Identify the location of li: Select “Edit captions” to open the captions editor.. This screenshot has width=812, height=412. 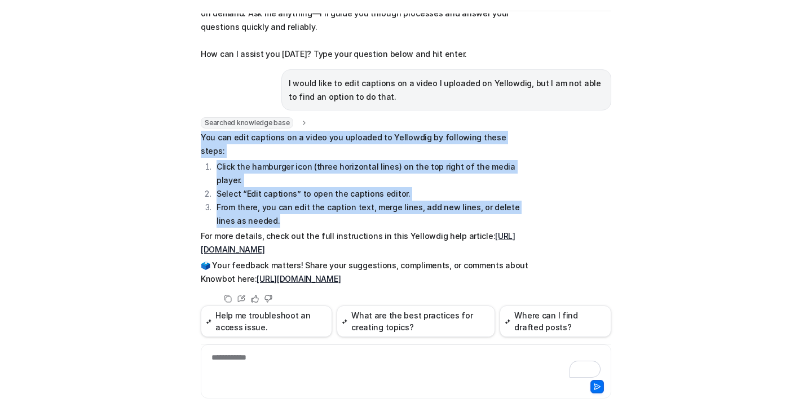
(371, 194).